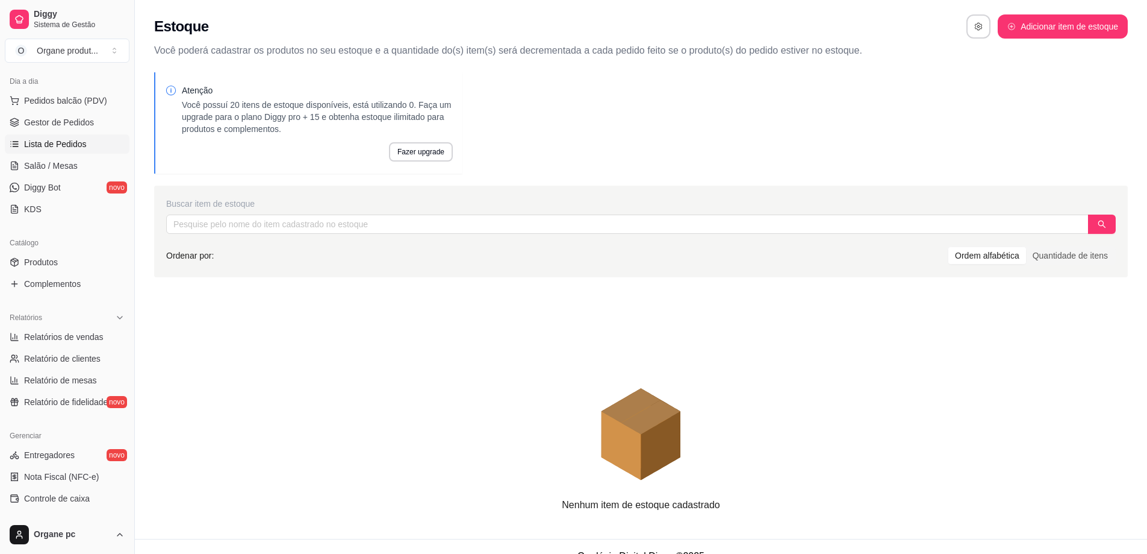 Image resolution: width=1147 pixels, height=554 pixels. I want to click on button: Adicionar item de estoque, so click(1063, 27).